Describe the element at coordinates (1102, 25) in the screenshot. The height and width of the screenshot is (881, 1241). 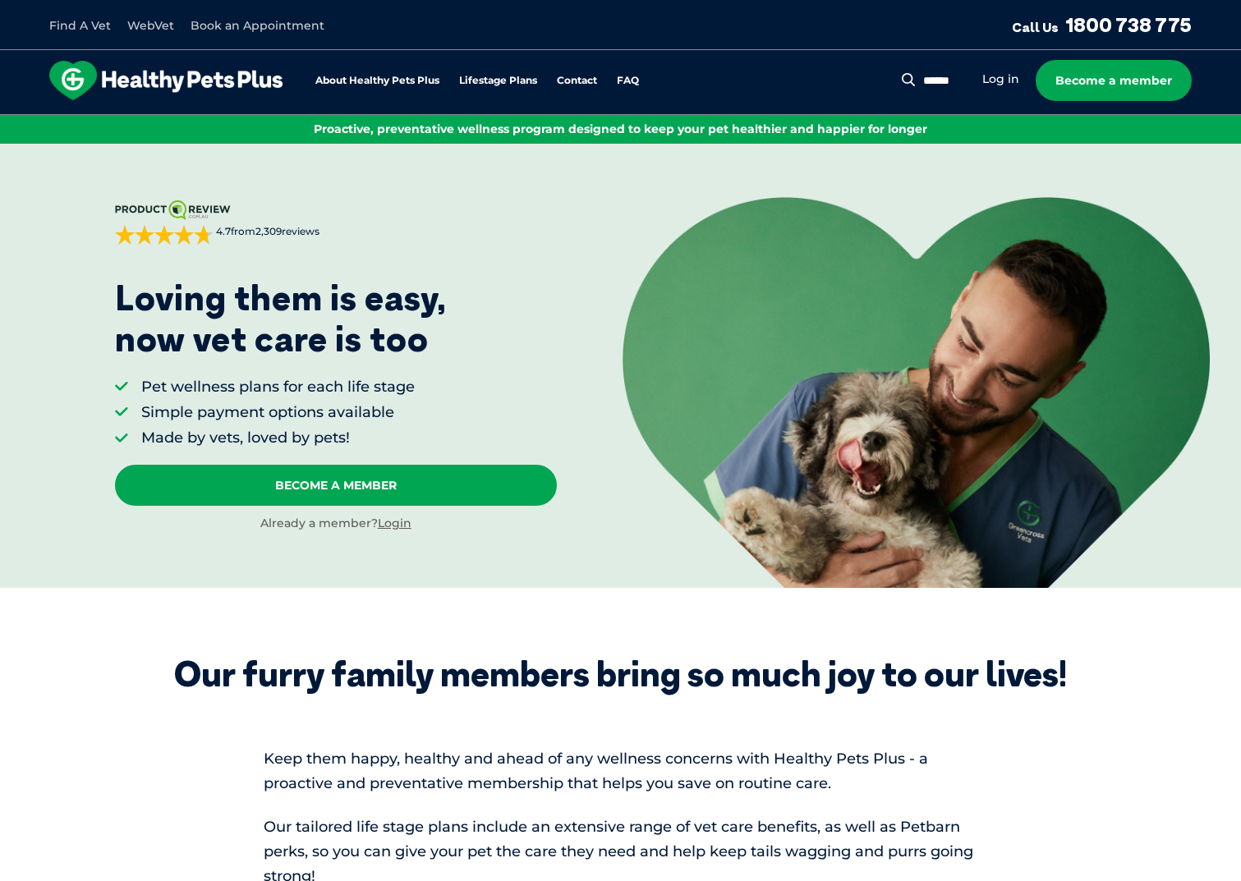
I see `a: Call Us1800 738 775` at that location.